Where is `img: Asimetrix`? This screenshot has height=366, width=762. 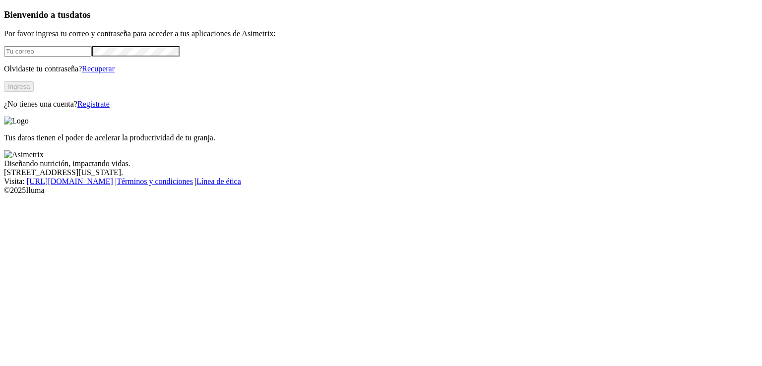 img: Asimetrix is located at coordinates (24, 155).